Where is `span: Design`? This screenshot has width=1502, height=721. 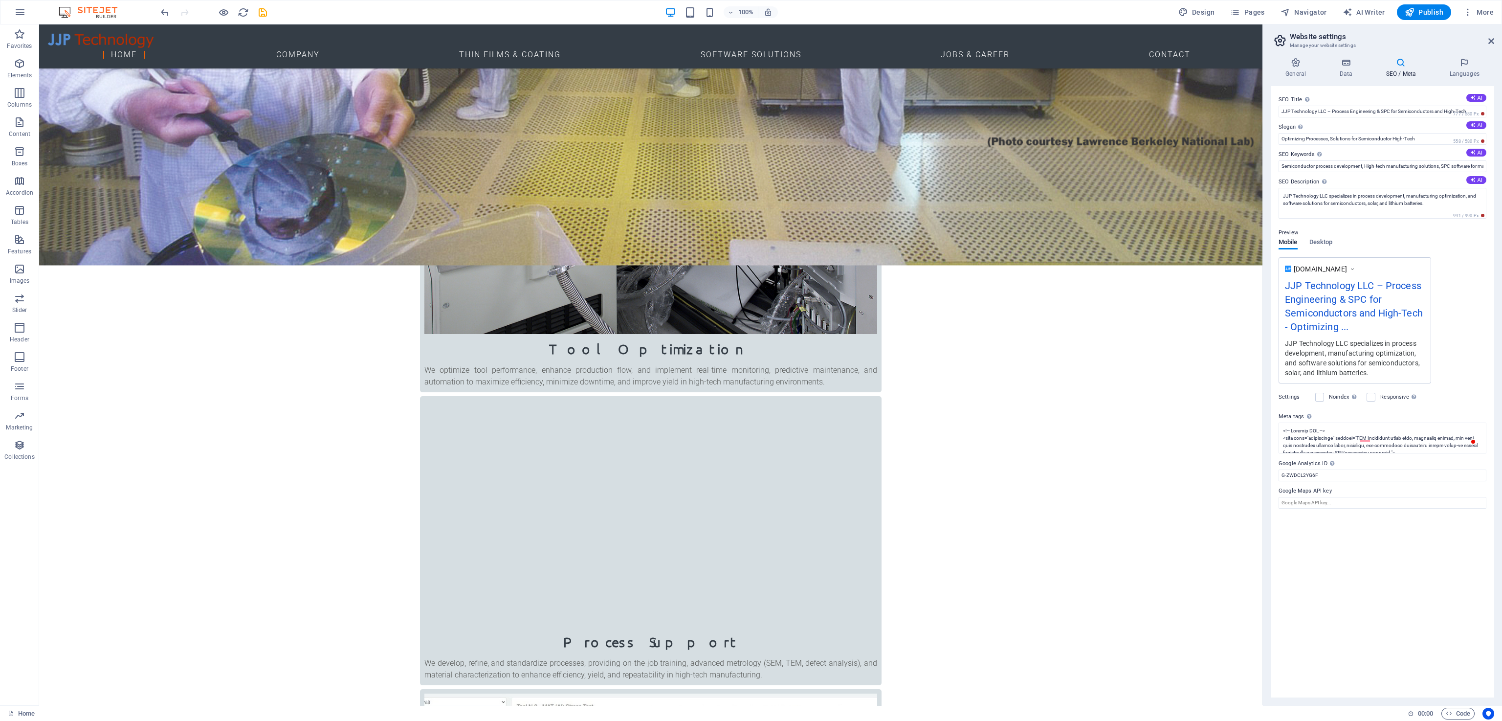 span: Design is located at coordinates (1197, 12).